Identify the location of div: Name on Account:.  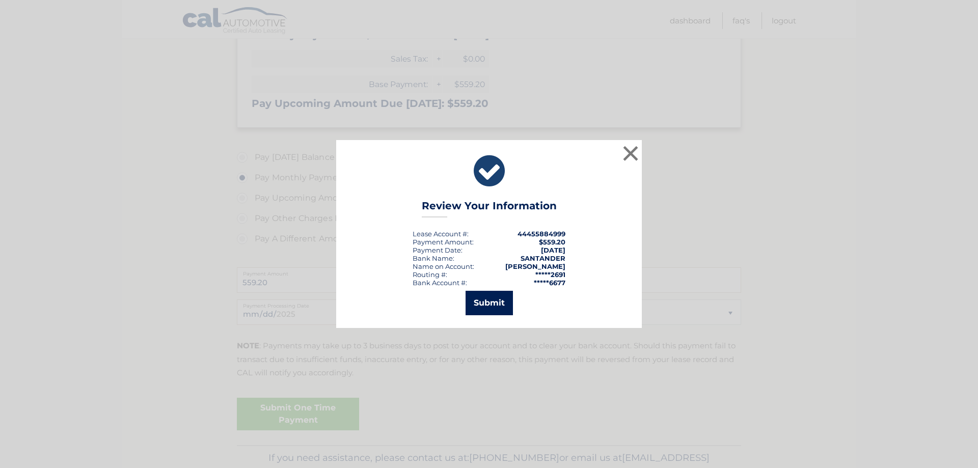
(443, 266).